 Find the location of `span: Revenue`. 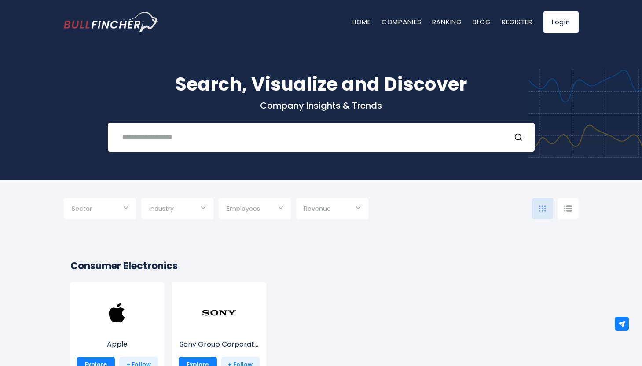

span: Revenue is located at coordinates (317, 208).